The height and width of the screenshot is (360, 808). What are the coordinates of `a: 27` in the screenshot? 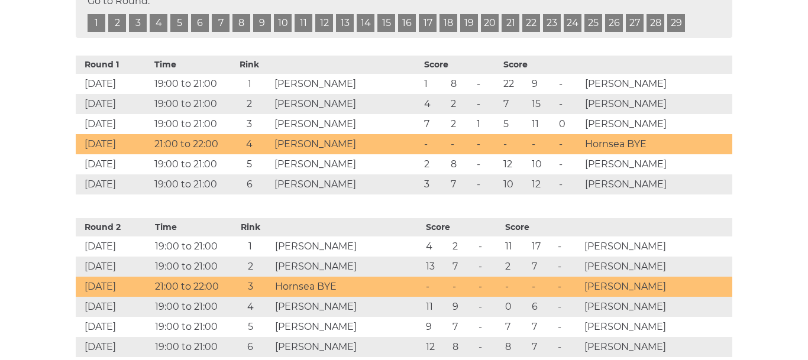 It's located at (635, 23).